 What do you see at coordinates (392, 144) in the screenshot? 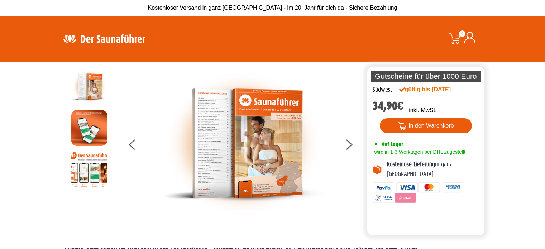
I see `span: Auf Lager` at bounding box center [392, 144].